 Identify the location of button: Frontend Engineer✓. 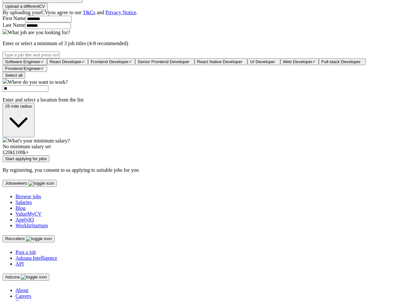
(25, 68).